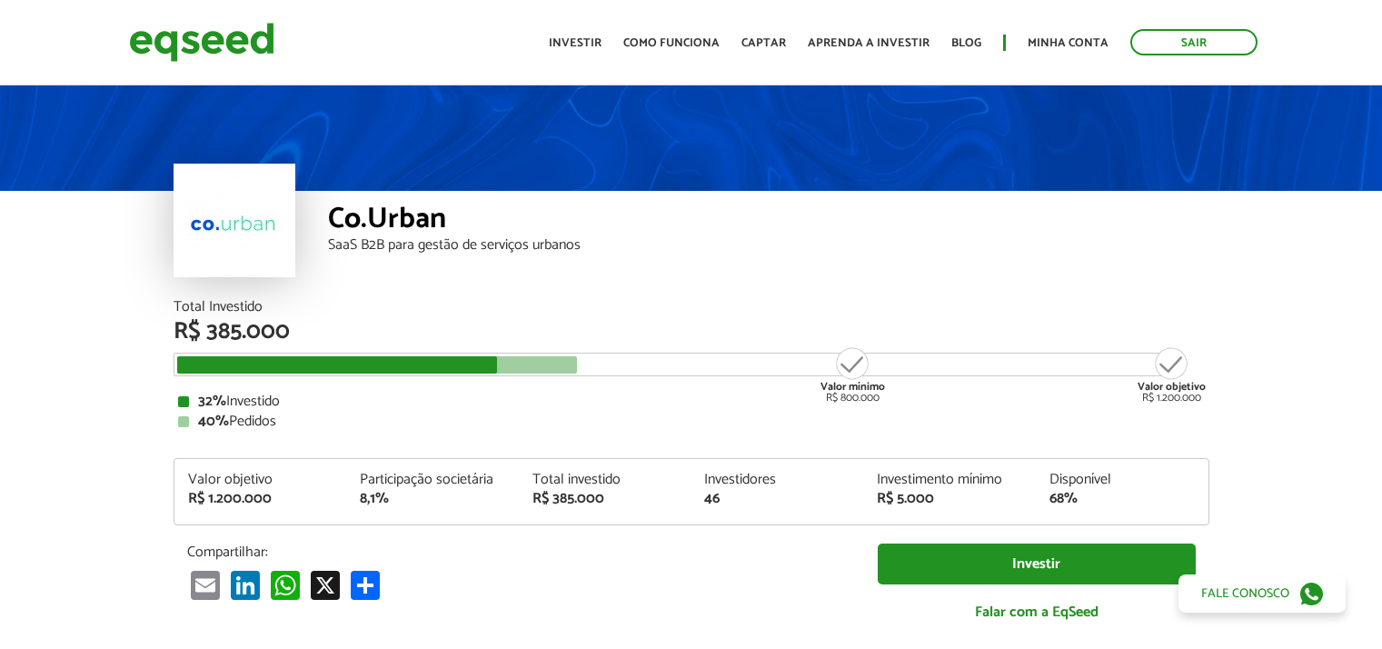 The width and height of the screenshot is (1382, 649). What do you see at coordinates (212, 401) in the screenshot?
I see `strong: 32%` at bounding box center [212, 401].